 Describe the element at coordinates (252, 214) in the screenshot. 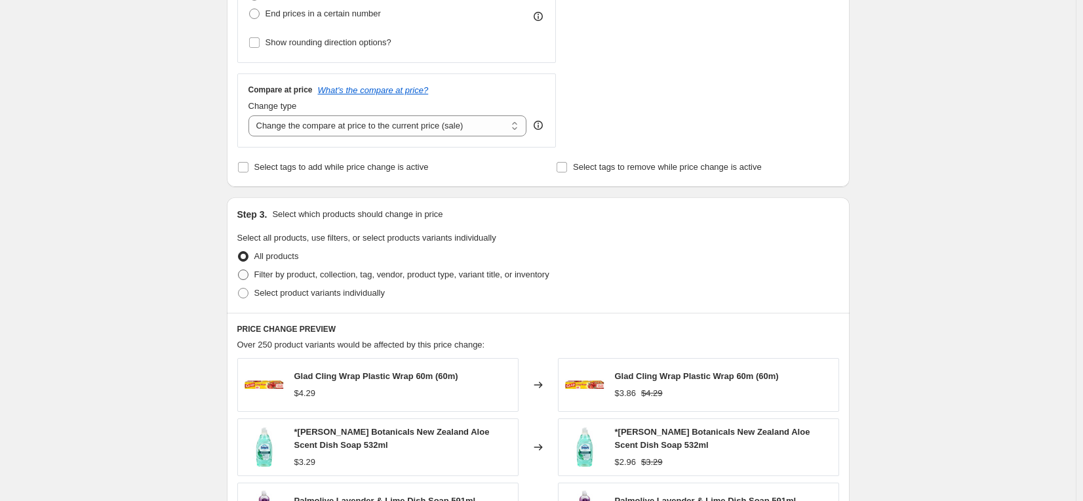

I see `h2: Step 3.` at that location.